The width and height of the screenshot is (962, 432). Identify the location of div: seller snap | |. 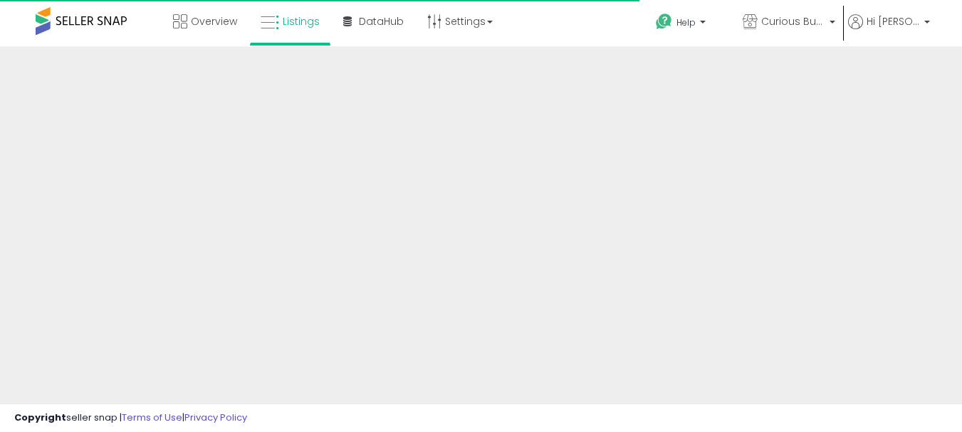
(130, 418).